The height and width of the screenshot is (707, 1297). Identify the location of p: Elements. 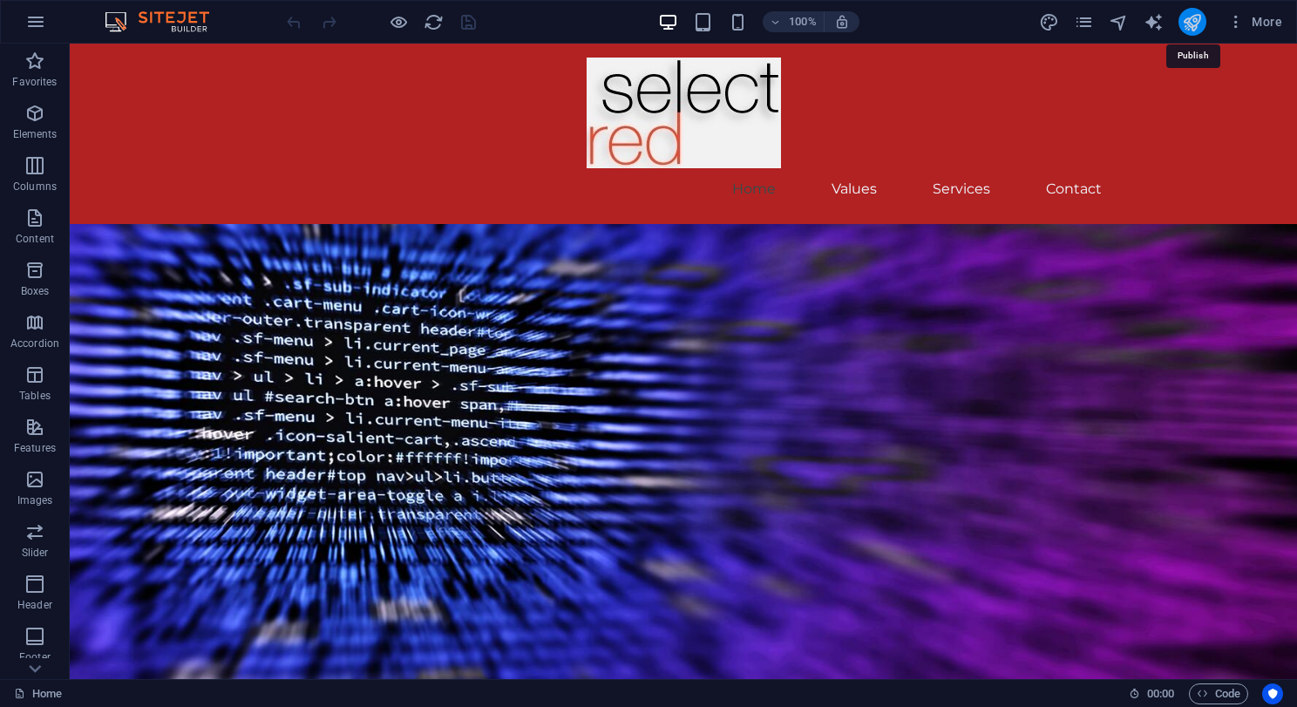
(35, 134).